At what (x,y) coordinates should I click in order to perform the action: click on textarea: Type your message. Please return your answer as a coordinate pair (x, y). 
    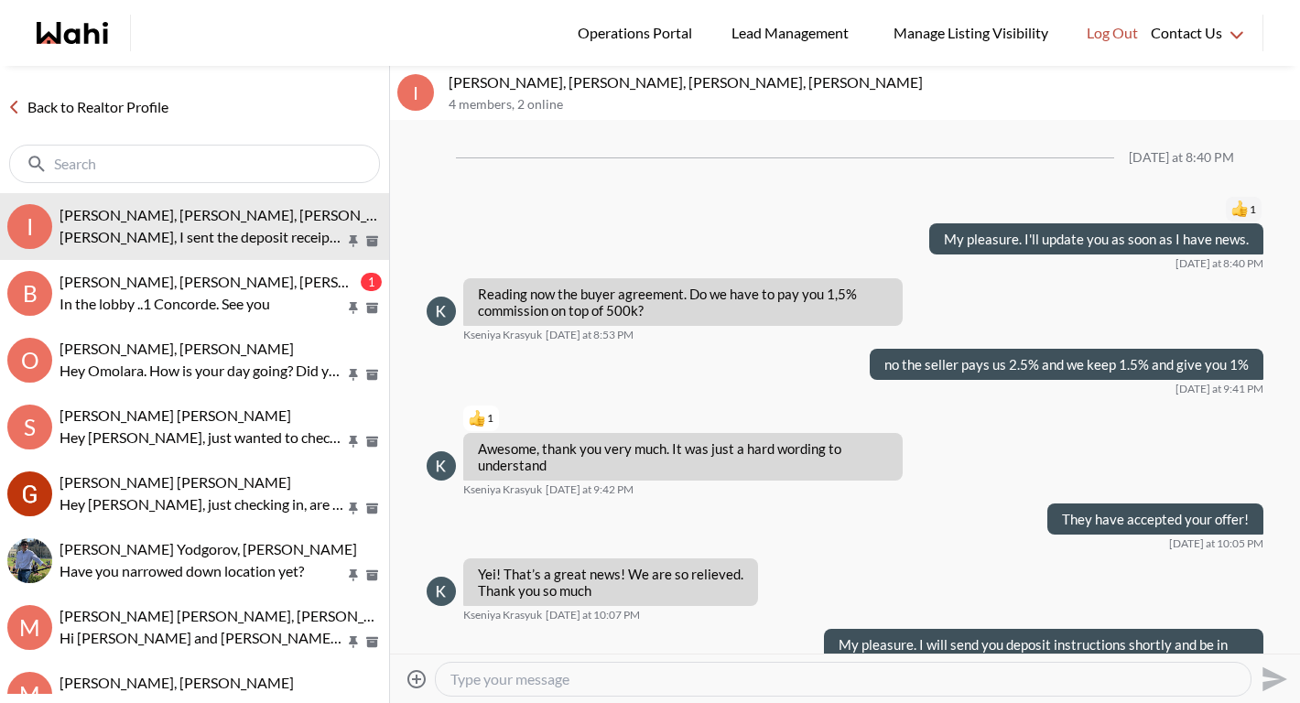
    Looking at the image, I should click on (843, 679).